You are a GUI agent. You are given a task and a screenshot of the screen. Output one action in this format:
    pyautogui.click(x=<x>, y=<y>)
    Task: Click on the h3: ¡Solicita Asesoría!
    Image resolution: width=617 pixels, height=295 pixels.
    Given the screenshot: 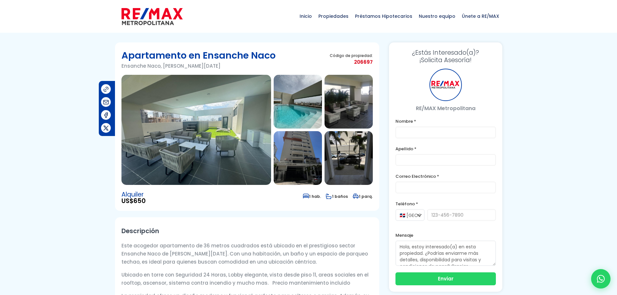 What is the action you would take?
    pyautogui.click(x=445, y=56)
    